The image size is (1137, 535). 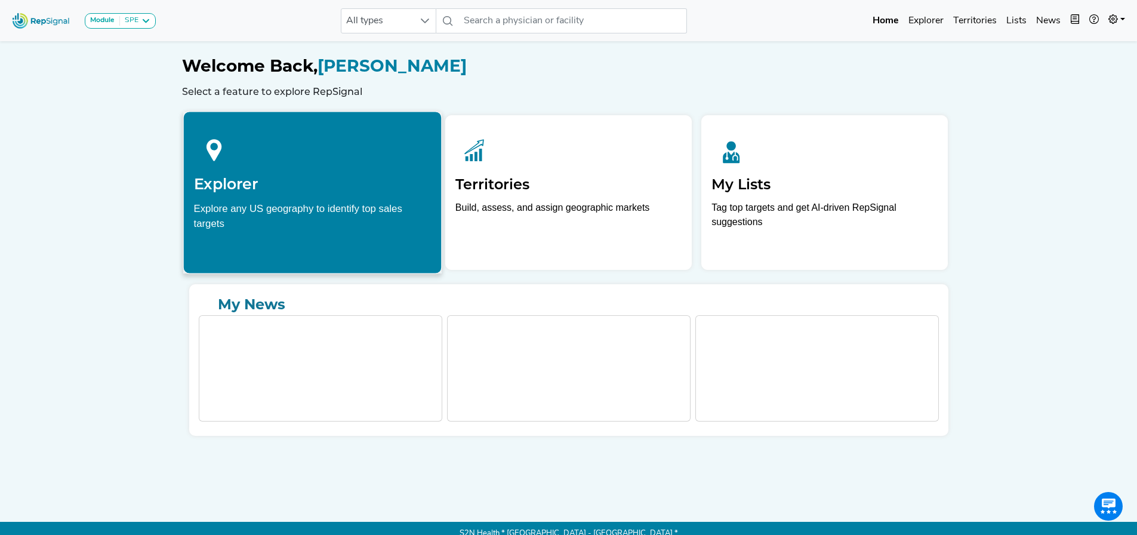 I want to click on p: Tag top targets and get AI-driven RepSignal suggestions, so click(x=824, y=218).